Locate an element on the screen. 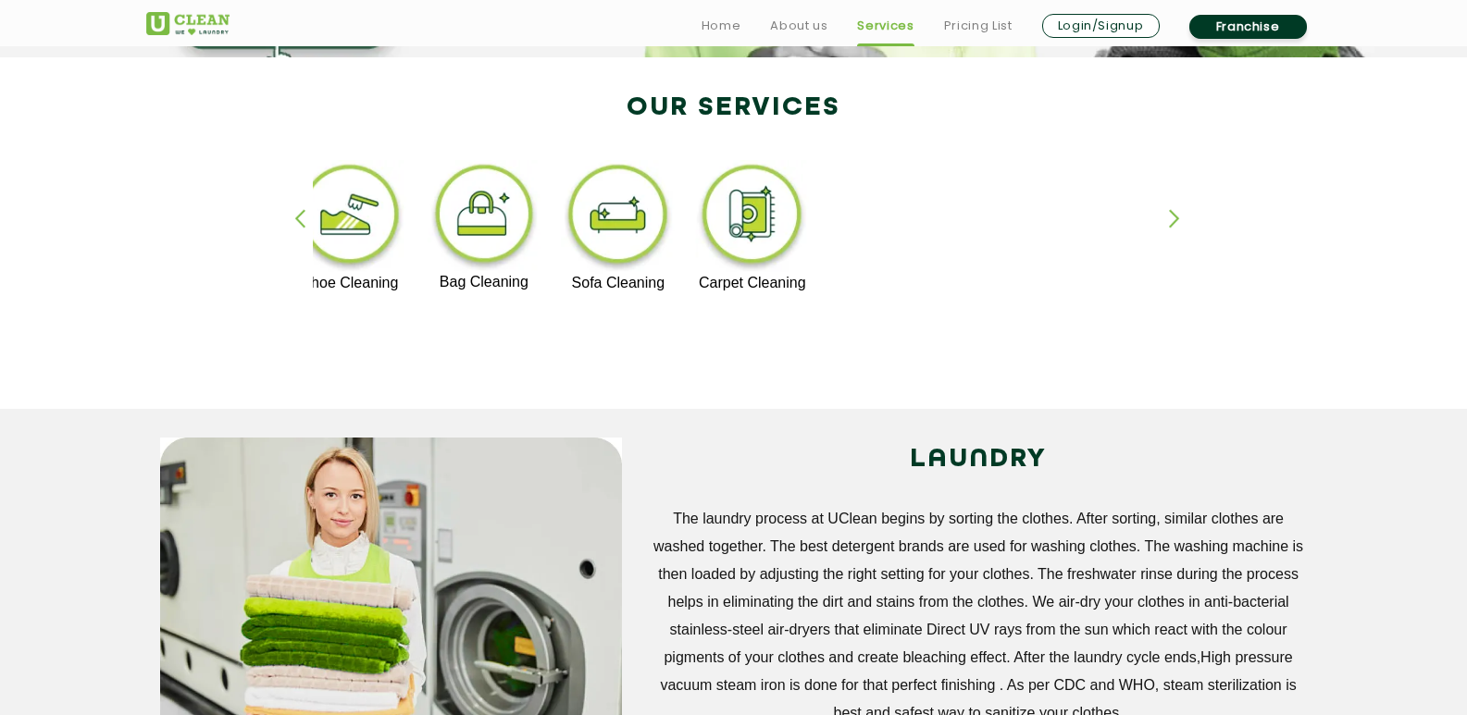  a: About us is located at coordinates (799, 26).